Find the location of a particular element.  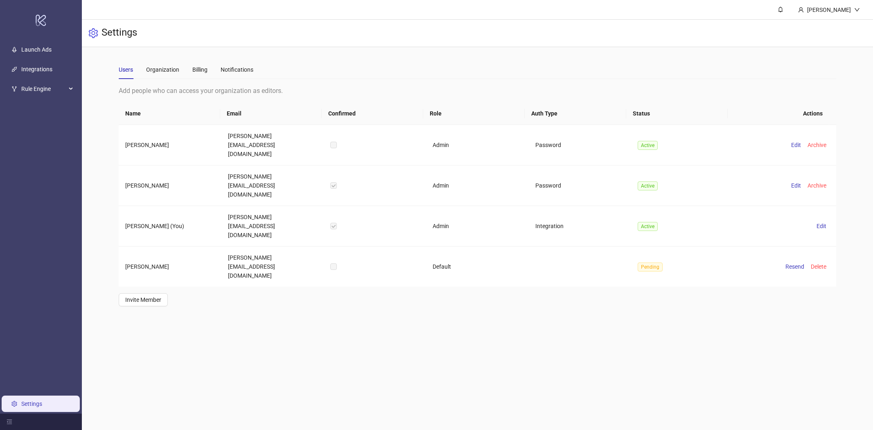

th: Status is located at coordinates (677, 113).